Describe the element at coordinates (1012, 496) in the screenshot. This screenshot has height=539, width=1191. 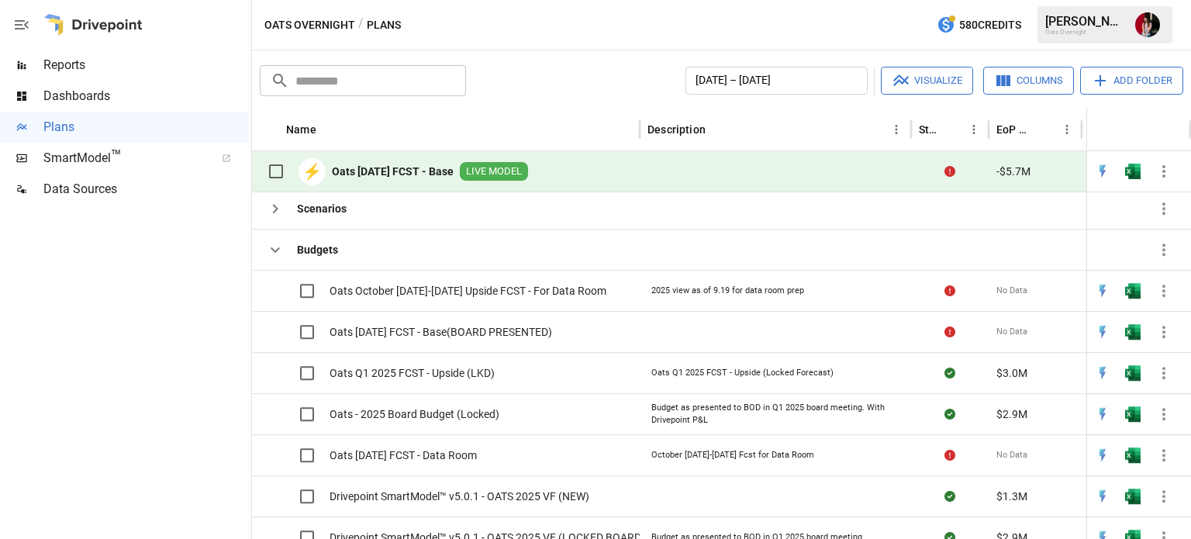
I see `span: $1.3M` at that location.